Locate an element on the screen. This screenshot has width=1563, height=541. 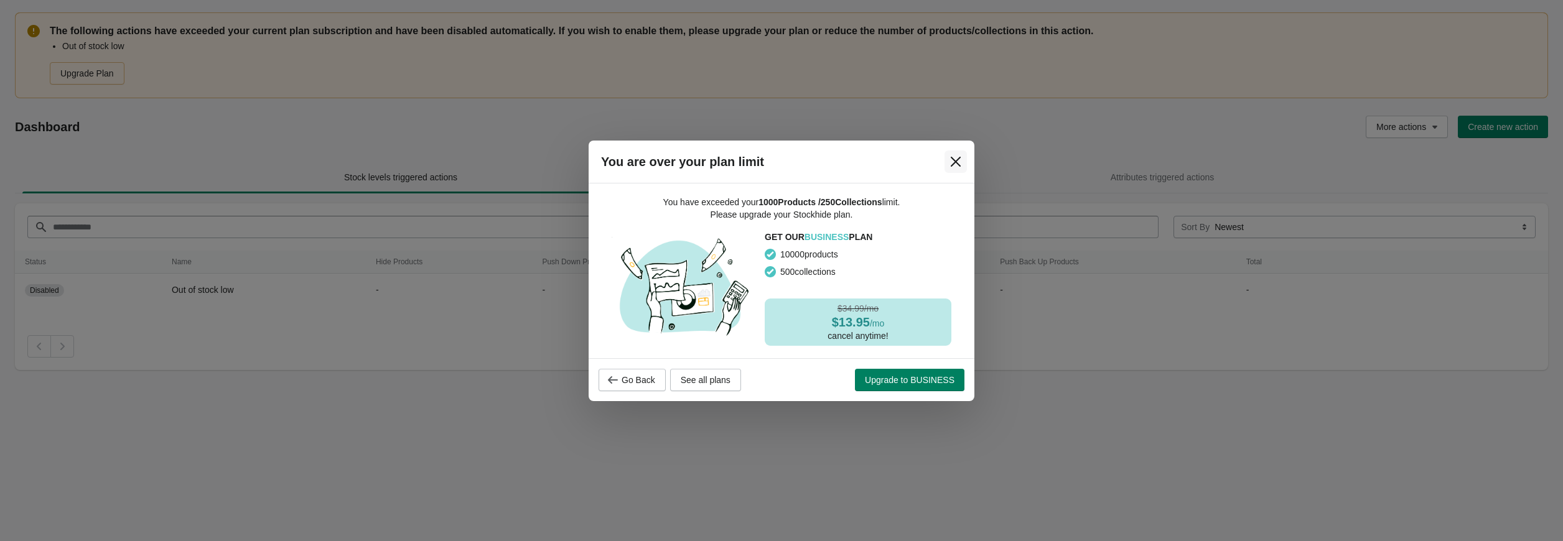
strong: 1000 Products / 250 Collections is located at coordinates (820, 202).